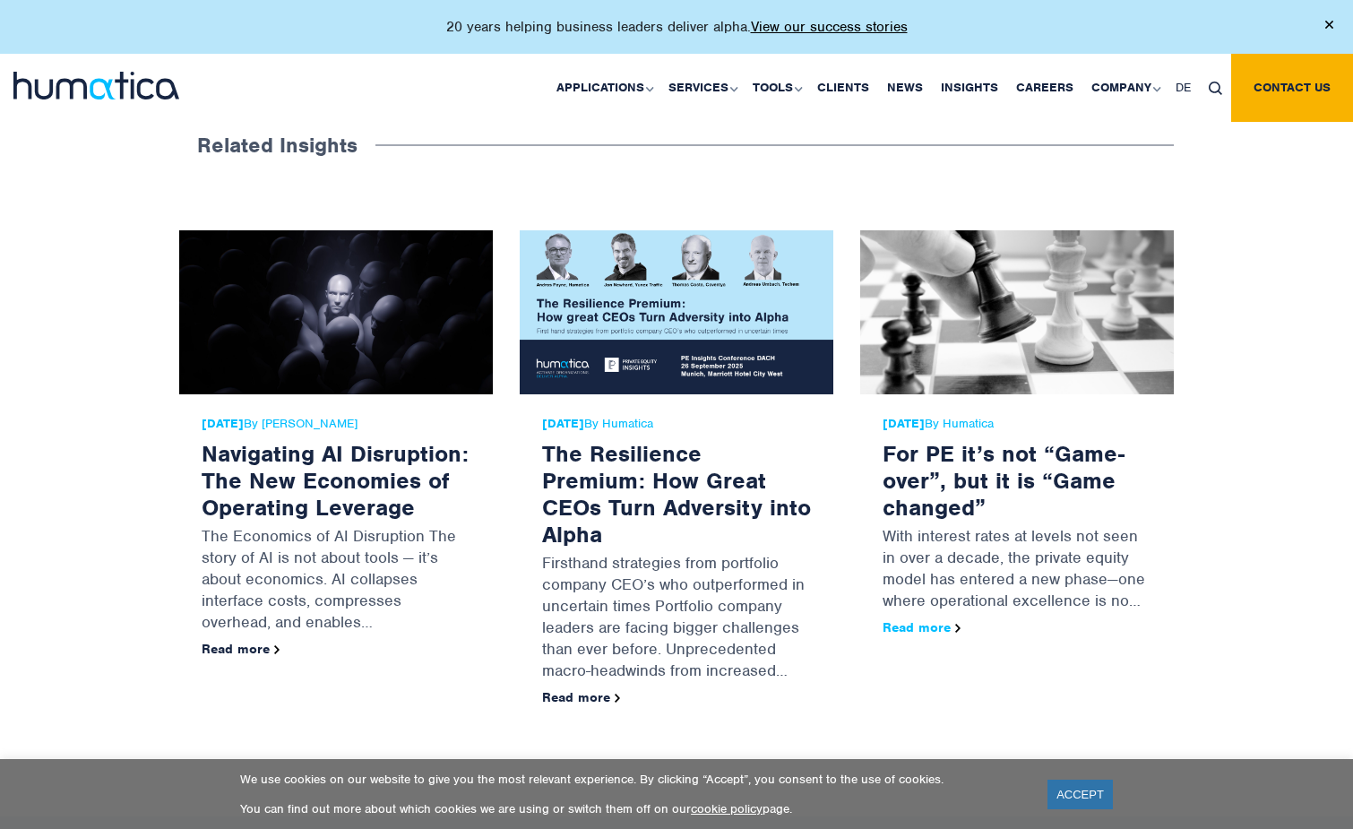  I want to click on img: The Resilience Premium: How Great CEOs Turn Adversity into Alpha, so click(677, 312).